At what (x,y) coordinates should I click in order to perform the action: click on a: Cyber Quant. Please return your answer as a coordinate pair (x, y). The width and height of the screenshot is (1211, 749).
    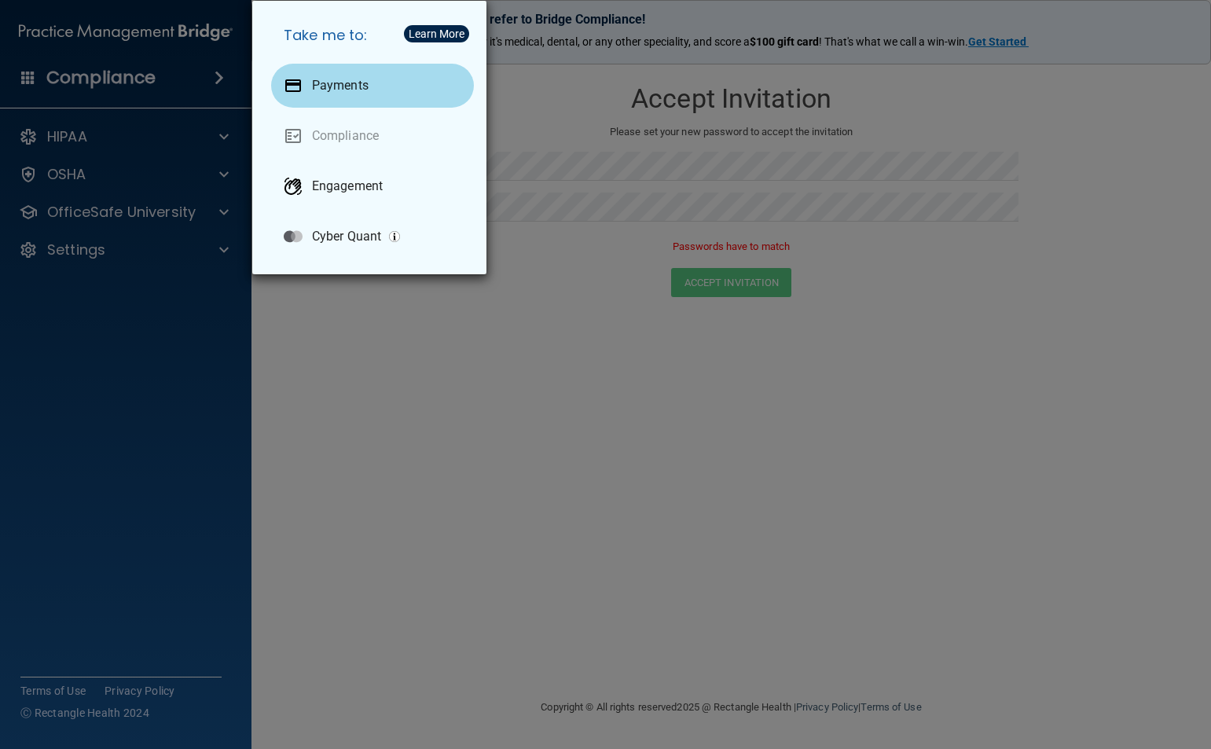
    Looking at the image, I should click on (372, 237).